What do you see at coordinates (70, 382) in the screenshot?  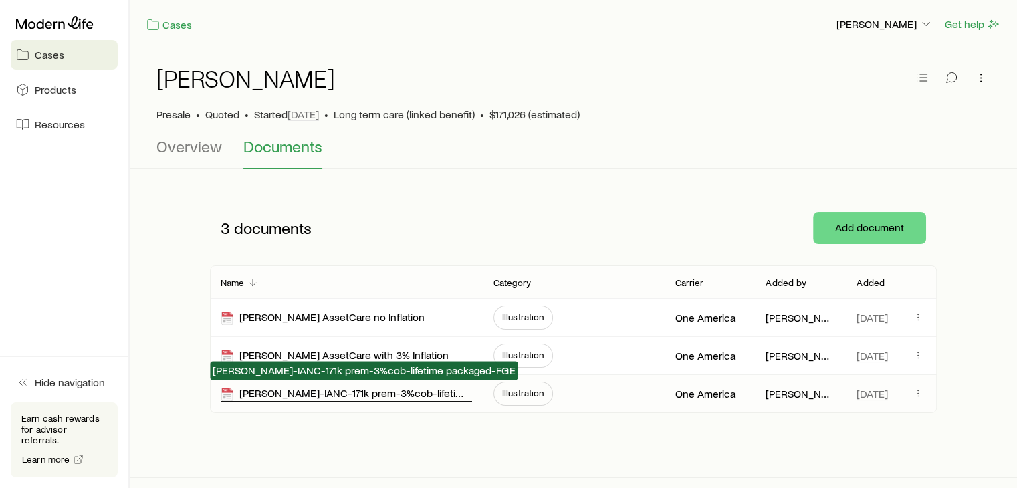 I see `span: Hide navigation` at bounding box center [70, 382].